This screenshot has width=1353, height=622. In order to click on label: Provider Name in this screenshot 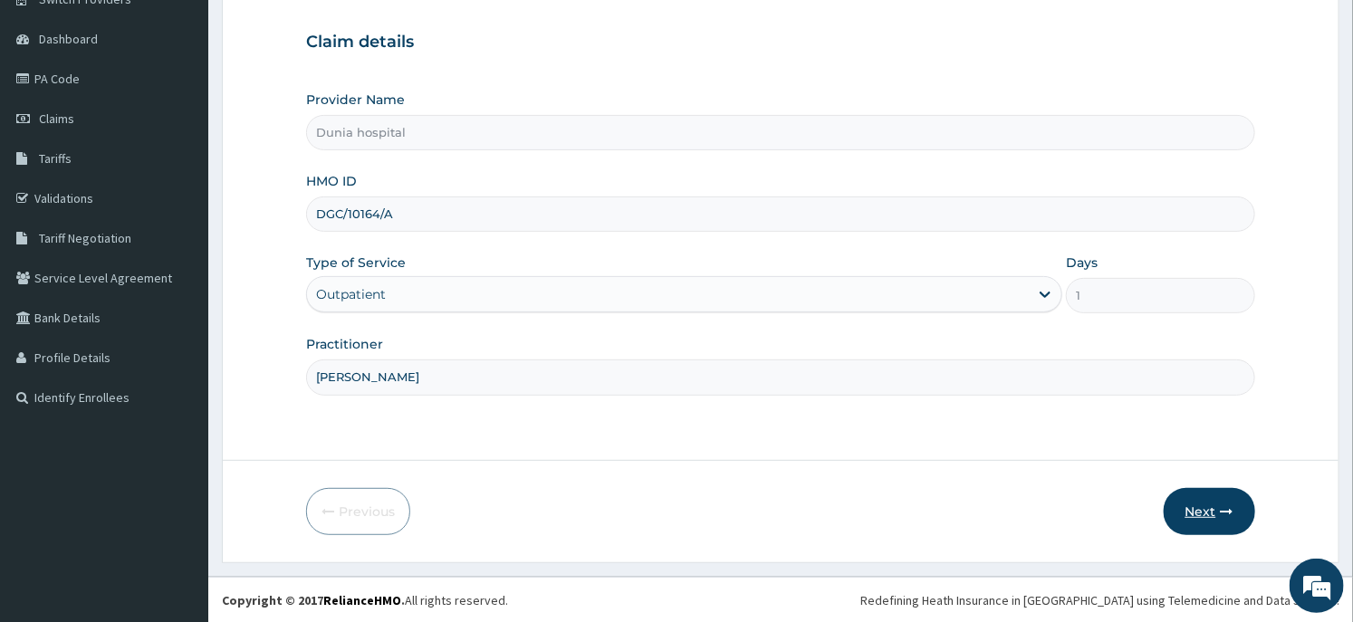, I will do `click(355, 100)`.